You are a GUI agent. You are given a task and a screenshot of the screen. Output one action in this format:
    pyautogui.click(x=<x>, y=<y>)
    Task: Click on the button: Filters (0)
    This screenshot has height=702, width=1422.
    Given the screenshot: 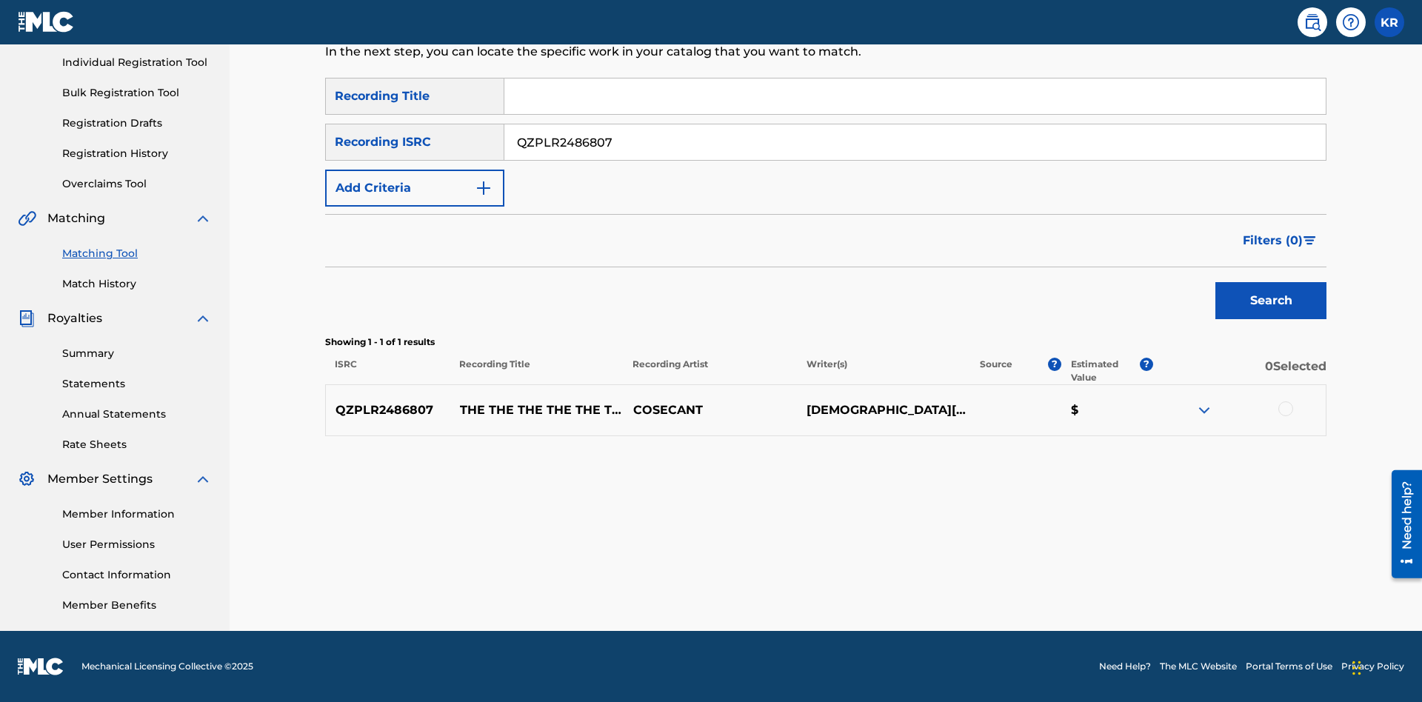 What is the action you would take?
    pyautogui.click(x=1280, y=241)
    